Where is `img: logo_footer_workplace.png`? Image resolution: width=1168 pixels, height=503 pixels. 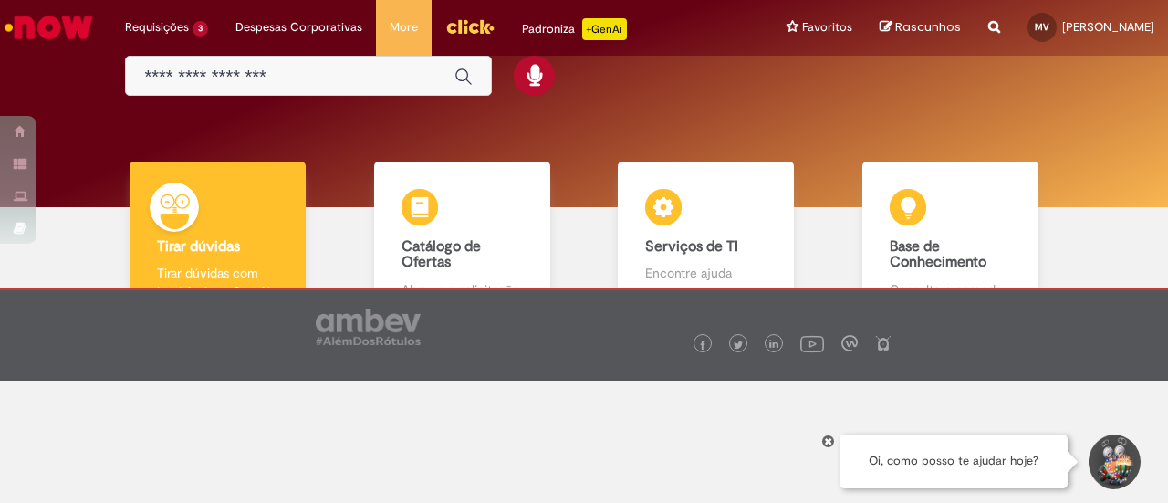 img: logo_footer_workplace.png is located at coordinates (849, 343).